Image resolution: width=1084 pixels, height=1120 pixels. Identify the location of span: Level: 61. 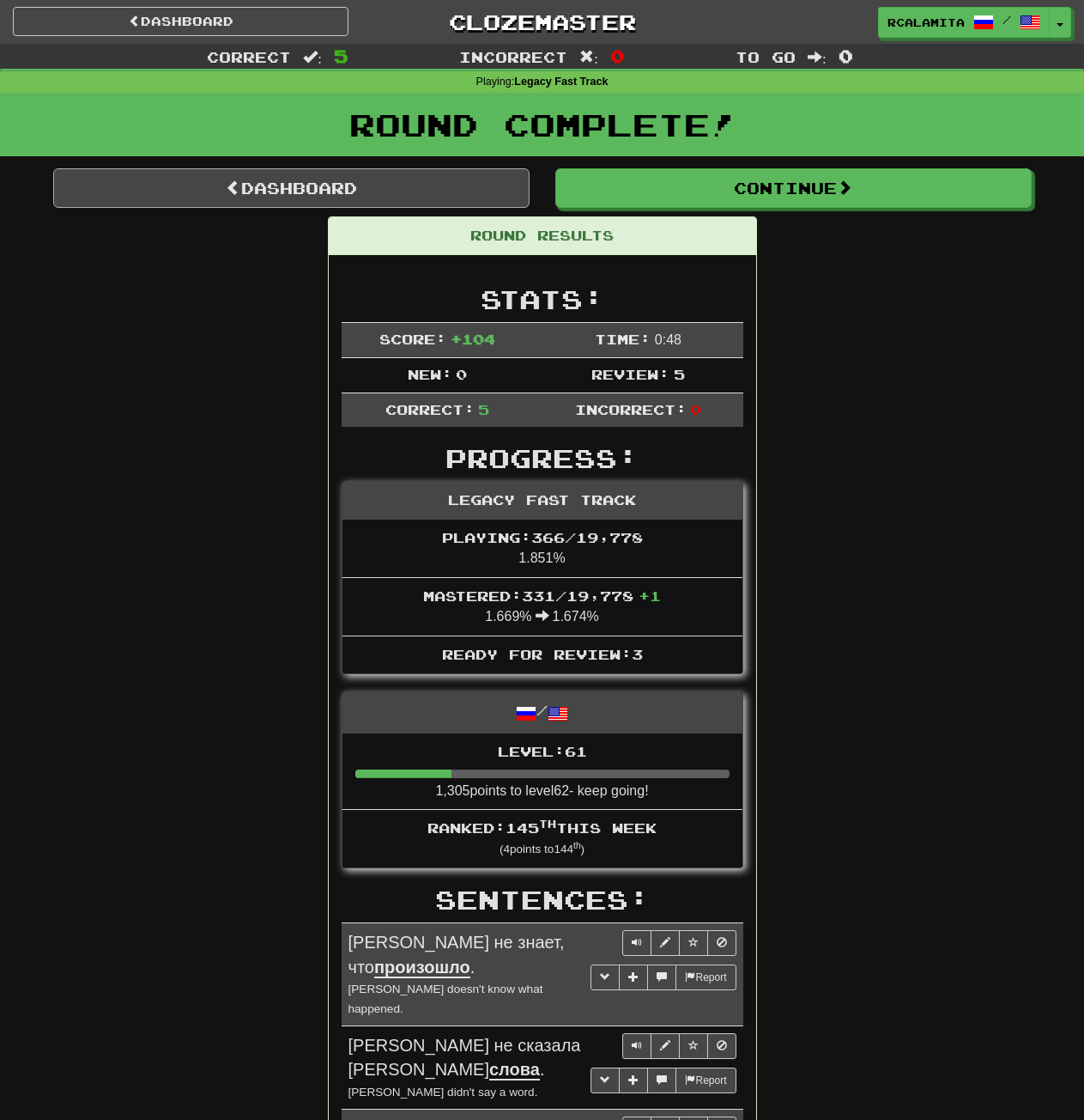
(542, 751).